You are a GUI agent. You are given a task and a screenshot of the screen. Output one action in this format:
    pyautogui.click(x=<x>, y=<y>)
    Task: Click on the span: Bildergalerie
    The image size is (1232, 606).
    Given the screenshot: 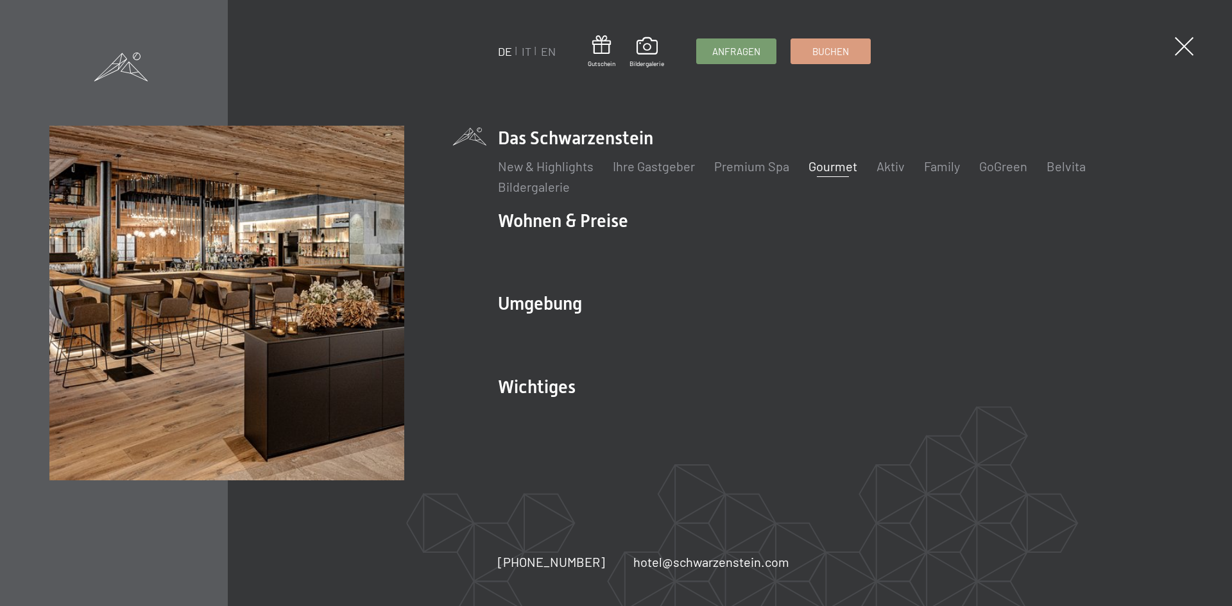 What is the action you would take?
    pyautogui.click(x=647, y=64)
    